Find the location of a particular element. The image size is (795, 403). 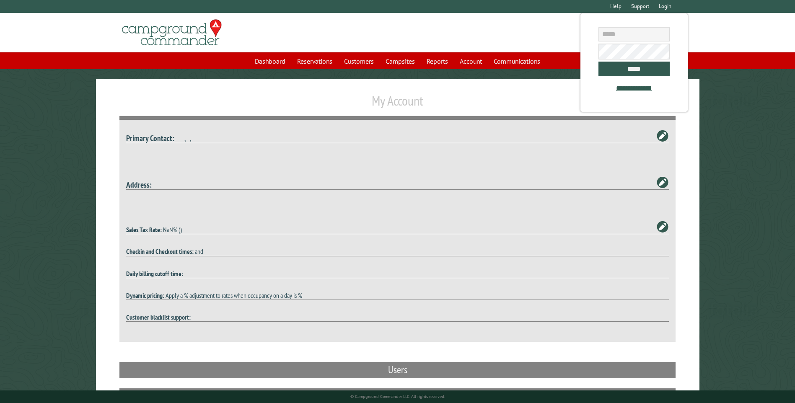

h2: Users is located at coordinates (397, 370).